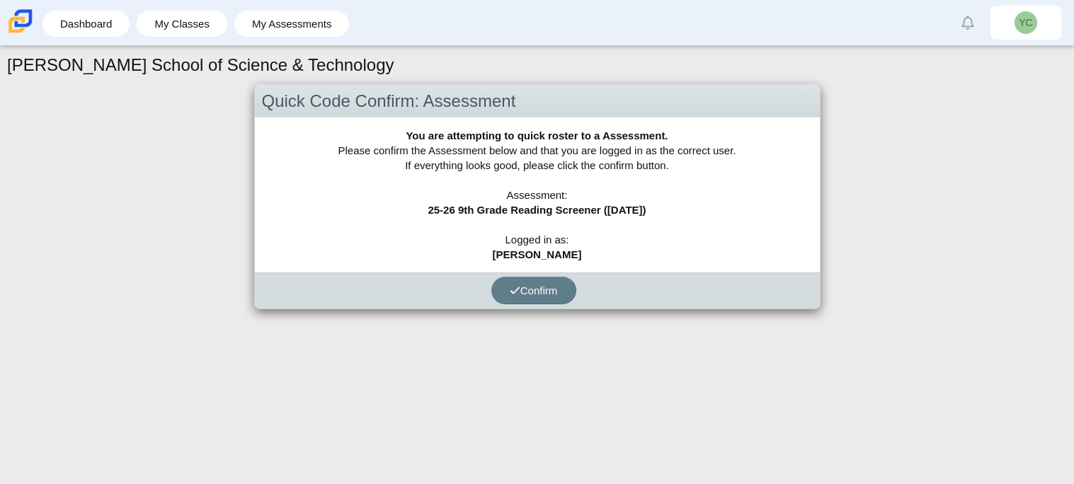  I want to click on img: Carmen School of Science & Technology, so click(21, 21).